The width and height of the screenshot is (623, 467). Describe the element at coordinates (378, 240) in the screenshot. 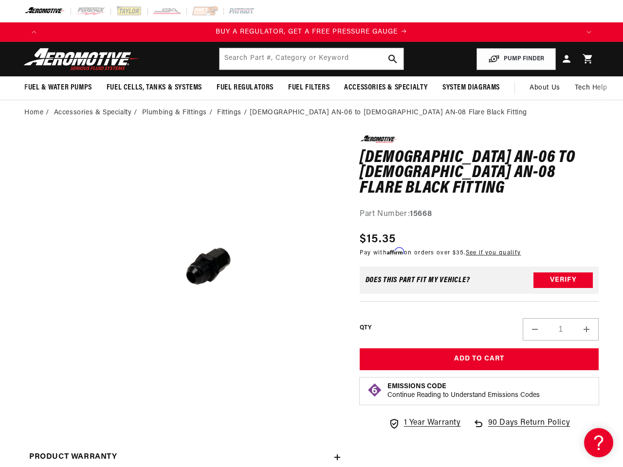

I see `span: $15.35` at that location.